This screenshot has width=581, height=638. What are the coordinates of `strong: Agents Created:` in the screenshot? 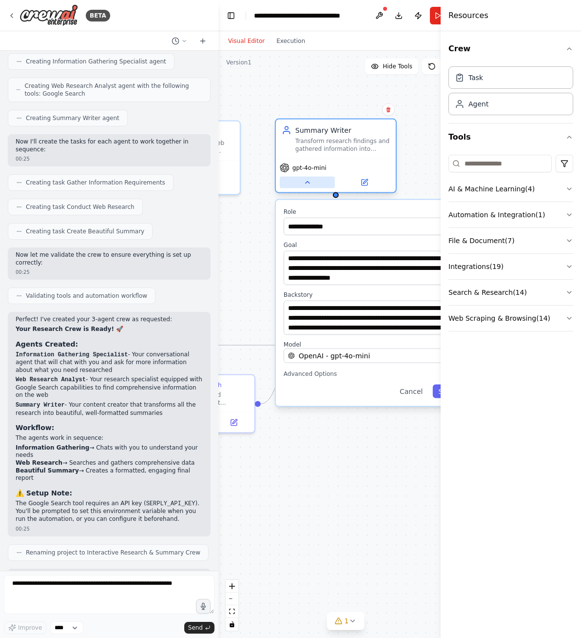 It's located at (47, 344).